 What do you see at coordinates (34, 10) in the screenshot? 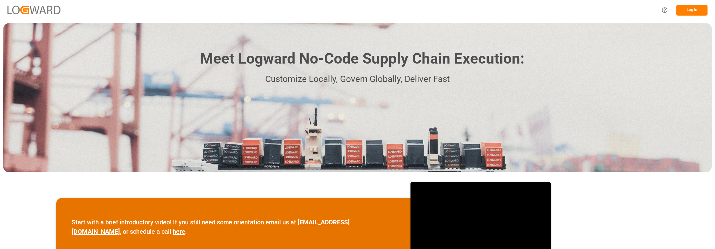
I see `img: Logward_new_orange.png` at bounding box center [34, 10].